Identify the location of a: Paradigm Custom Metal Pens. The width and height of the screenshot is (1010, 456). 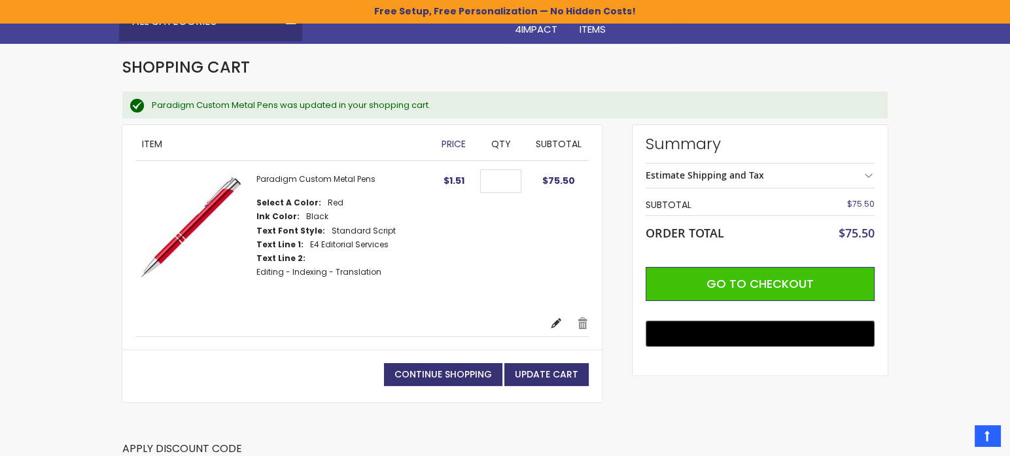
(316, 179).